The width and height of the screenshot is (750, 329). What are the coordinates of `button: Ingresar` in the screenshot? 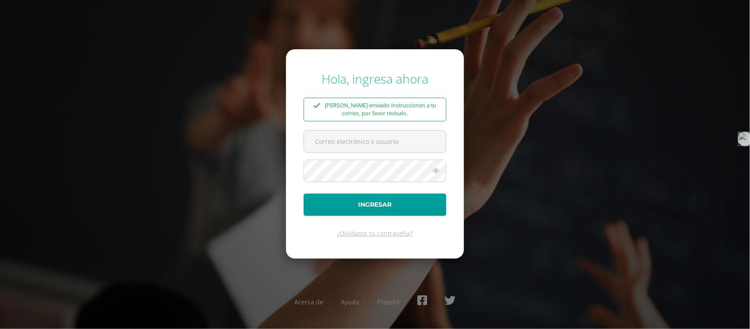 It's located at (375, 204).